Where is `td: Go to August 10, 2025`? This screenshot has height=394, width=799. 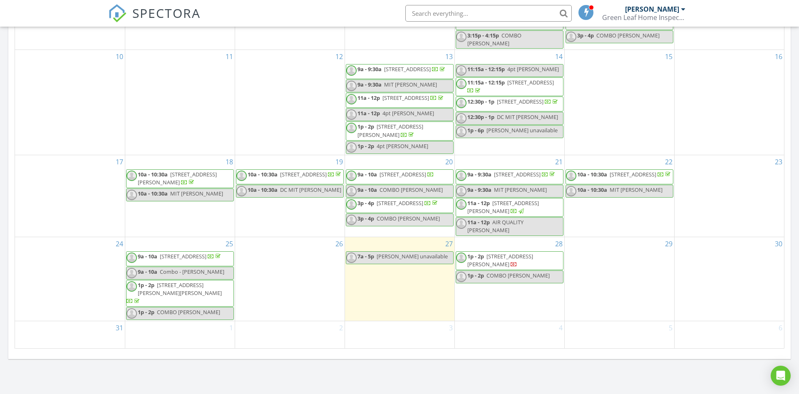
td: Go to August 10, 2025 is located at coordinates (70, 102).